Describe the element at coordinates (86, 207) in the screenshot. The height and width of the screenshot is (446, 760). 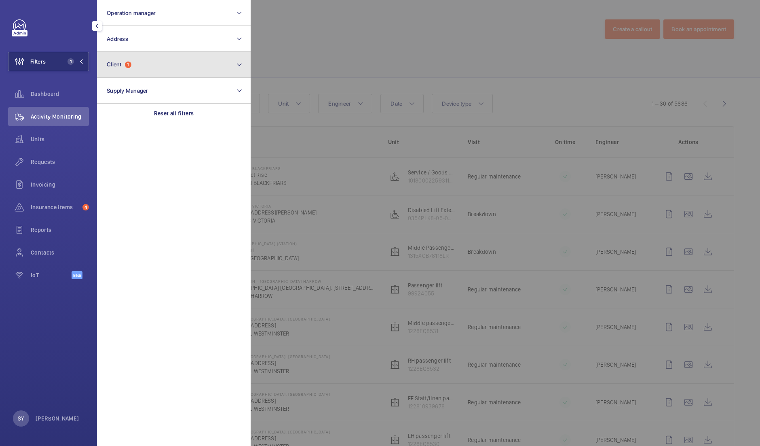
I see `span: 4` at that location.